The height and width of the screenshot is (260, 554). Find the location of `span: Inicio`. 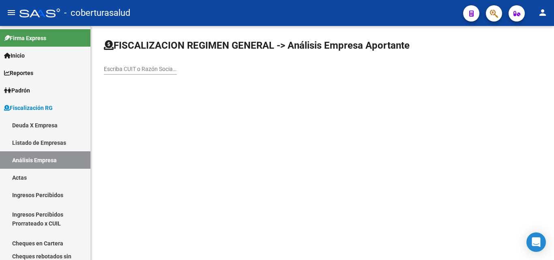

span: Inicio is located at coordinates (14, 56).